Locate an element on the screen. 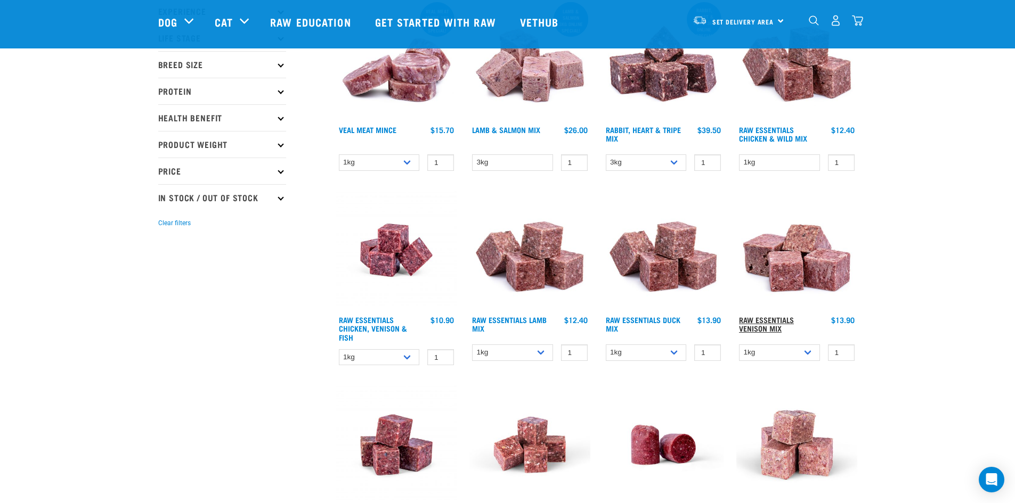 This screenshot has width=1015, height=503. a: Veal Meat Mince is located at coordinates (368, 129).